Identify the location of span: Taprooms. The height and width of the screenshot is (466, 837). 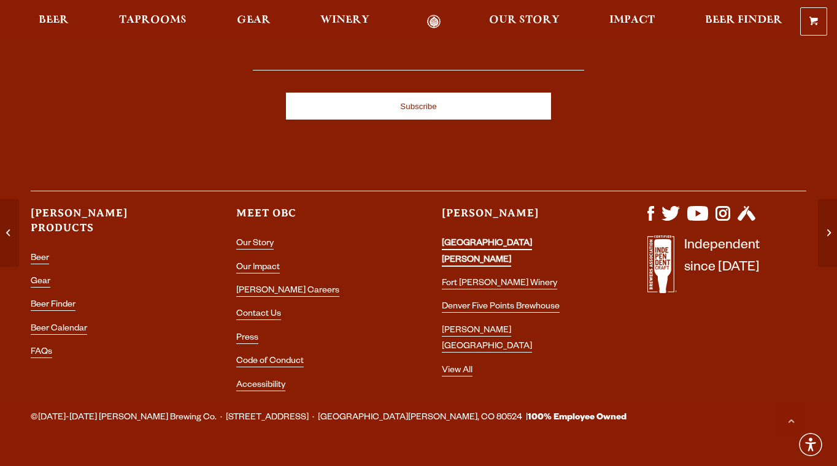
(153, 20).